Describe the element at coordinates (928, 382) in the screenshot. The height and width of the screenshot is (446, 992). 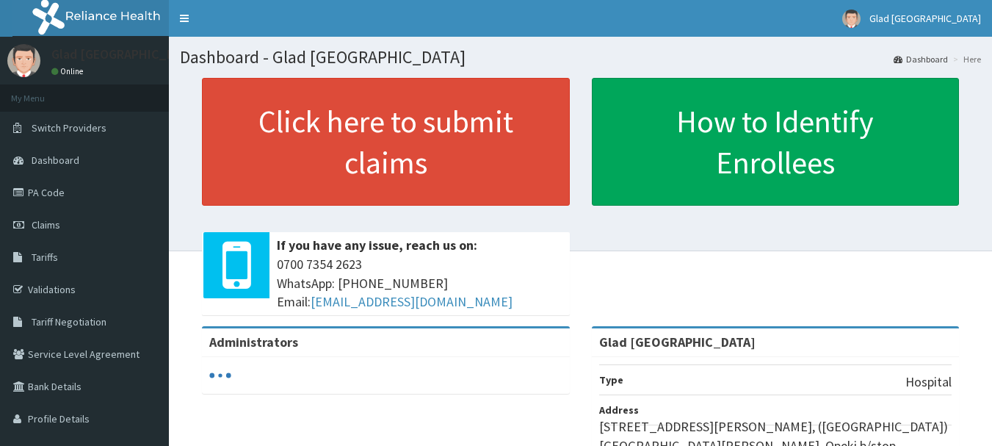
I see `p: Hospital` at that location.